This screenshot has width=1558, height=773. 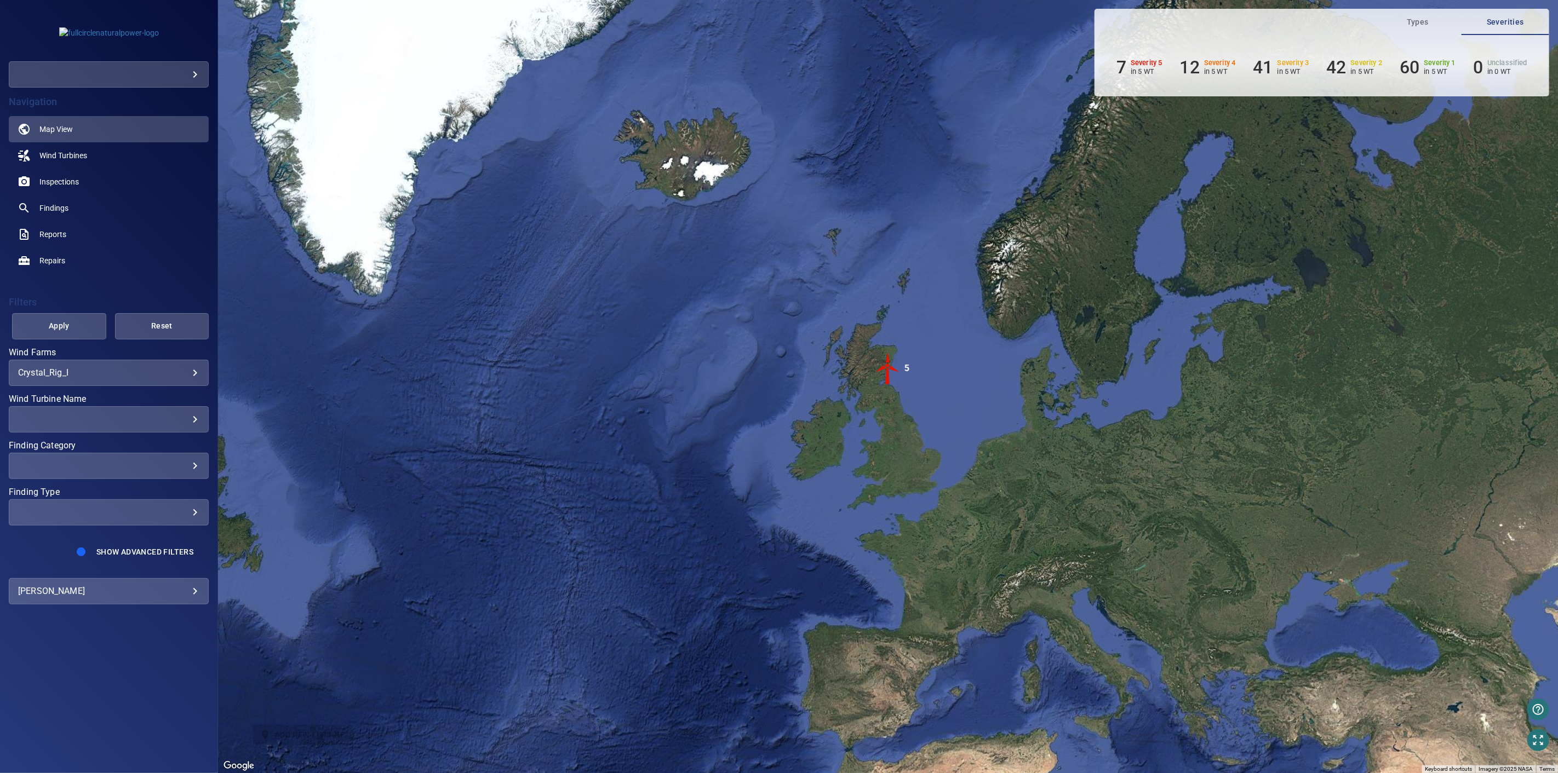 What do you see at coordinates (1507, 63) in the screenshot?
I see `h6: Unclassified` at bounding box center [1507, 63].